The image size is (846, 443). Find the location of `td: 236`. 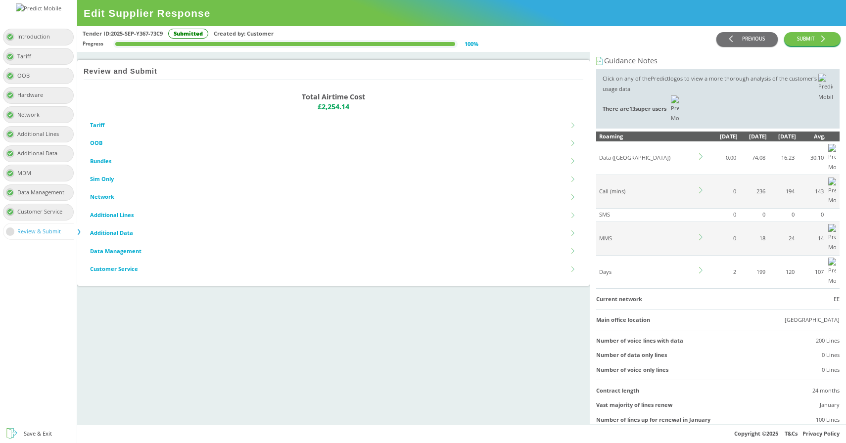

td: 236 is located at coordinates (752, 192).